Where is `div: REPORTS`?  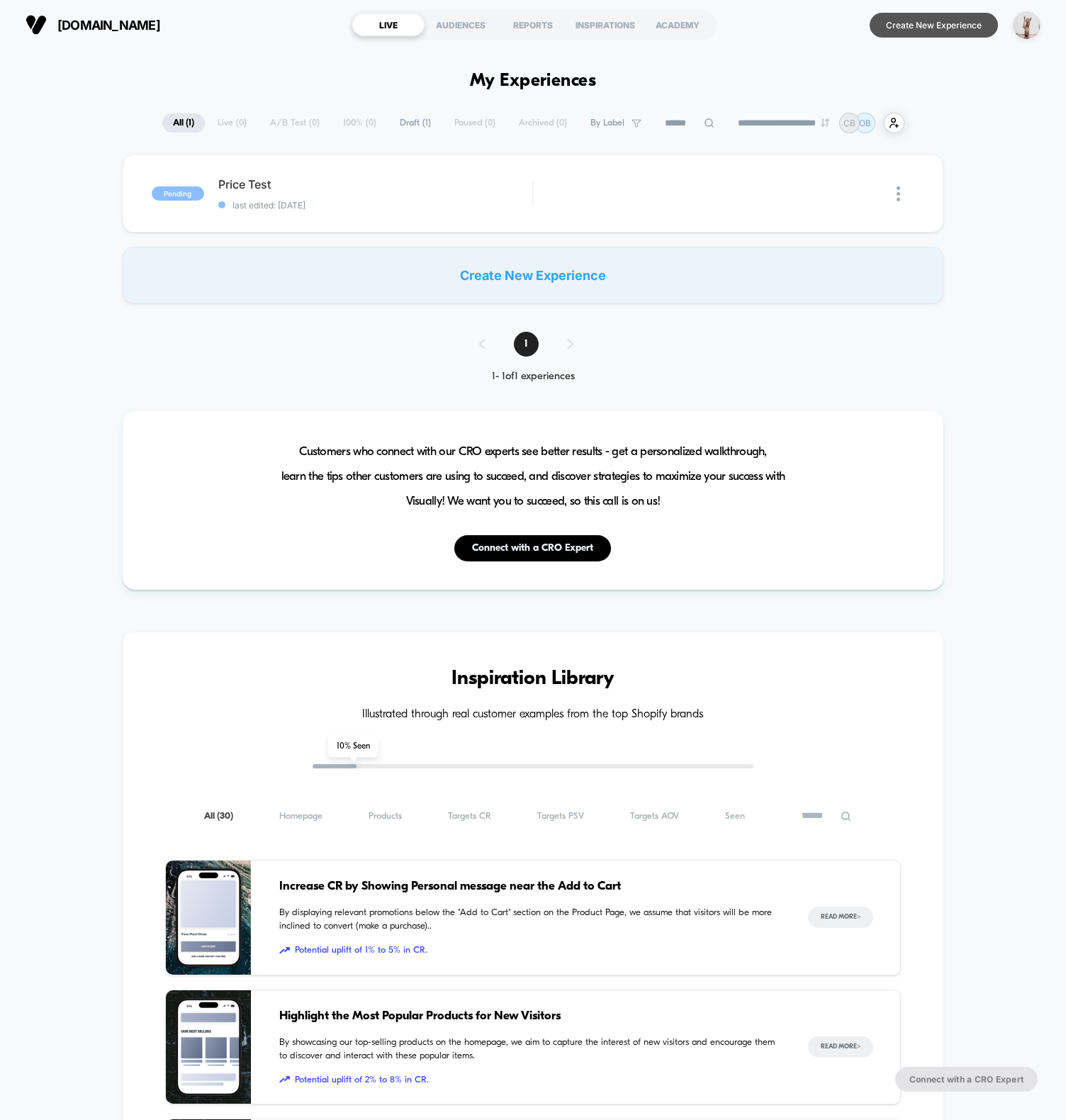 div: REPORTS is located at coordinates (533, 25).